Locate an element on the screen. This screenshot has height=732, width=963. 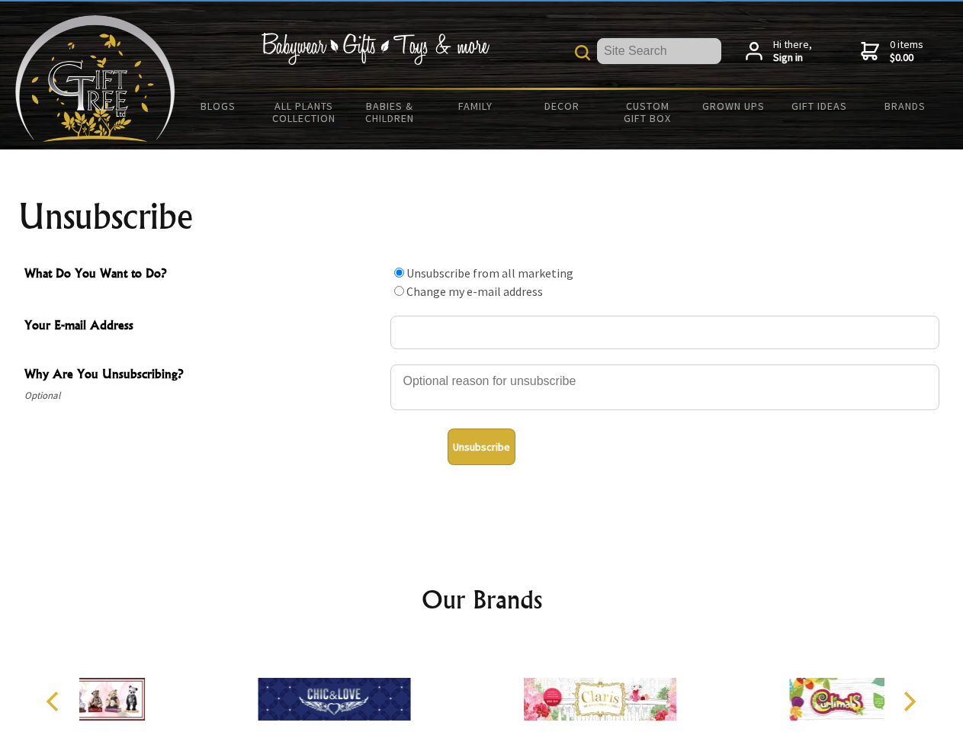
input: Your E-mail Address is located at coordinates (665, 332).